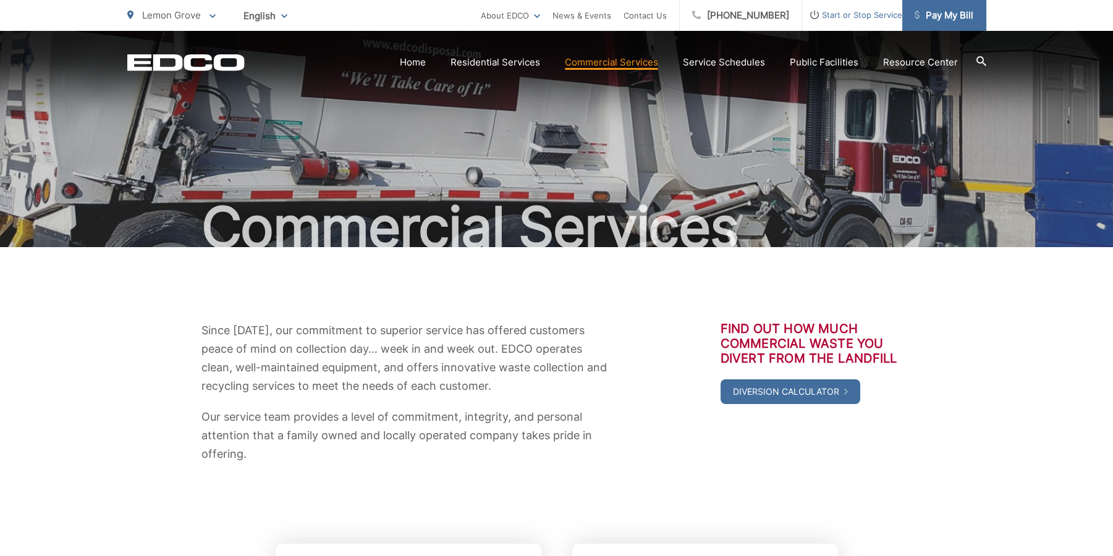 The image size is (1113, 556). I want to click on span: Lemon Grove, so click(171, 15).